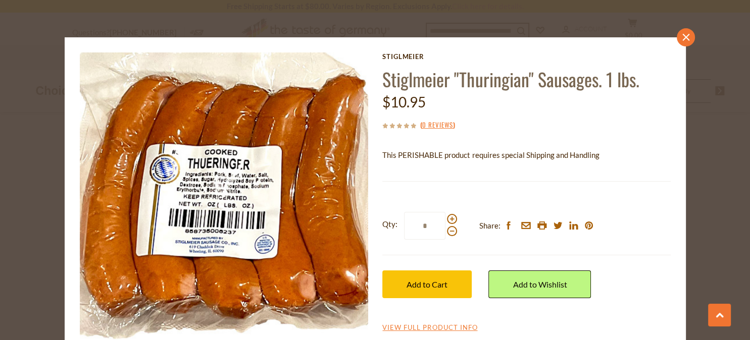 The height and width of the screenshot is (340, 750). Describe the element at coordinates (404, 102) in the screenshot. I see `span: $10.95` at that location.